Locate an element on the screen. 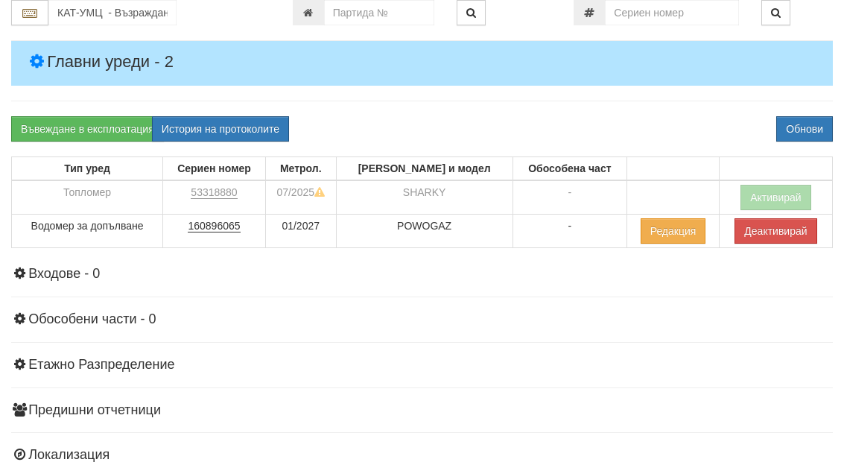 The width and height of the screenshot is (844, 462). button: Обнови is located at coordinates (805, 129).